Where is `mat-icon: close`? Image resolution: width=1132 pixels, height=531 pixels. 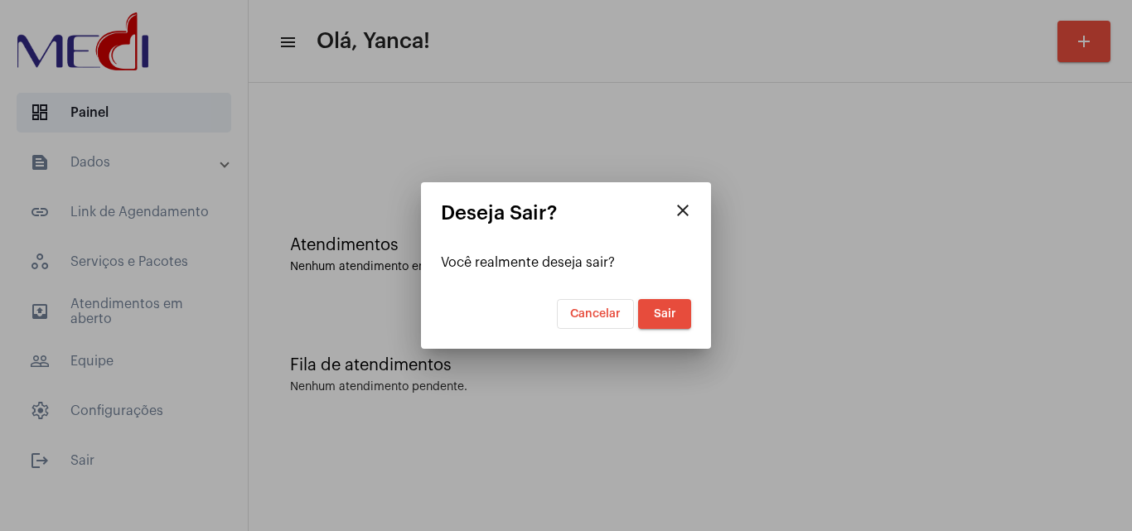
mat-icon: close is located at coordinates (683, 210).